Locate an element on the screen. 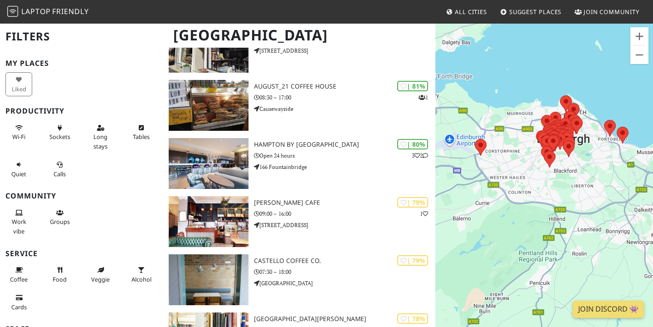 The width and height of the screenshot is (653, 327). span: Alcohol is located at coordinates (141, 279).